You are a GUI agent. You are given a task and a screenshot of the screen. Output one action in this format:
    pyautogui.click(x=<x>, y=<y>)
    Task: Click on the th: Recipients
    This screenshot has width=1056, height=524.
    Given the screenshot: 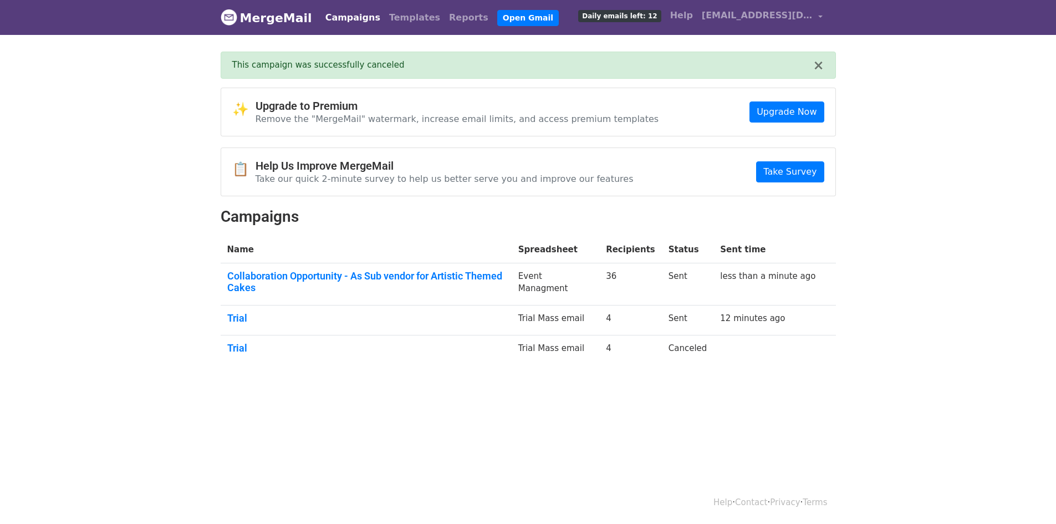 What is the action you would take?
    pyautogui.click(x=631, y=250)
    